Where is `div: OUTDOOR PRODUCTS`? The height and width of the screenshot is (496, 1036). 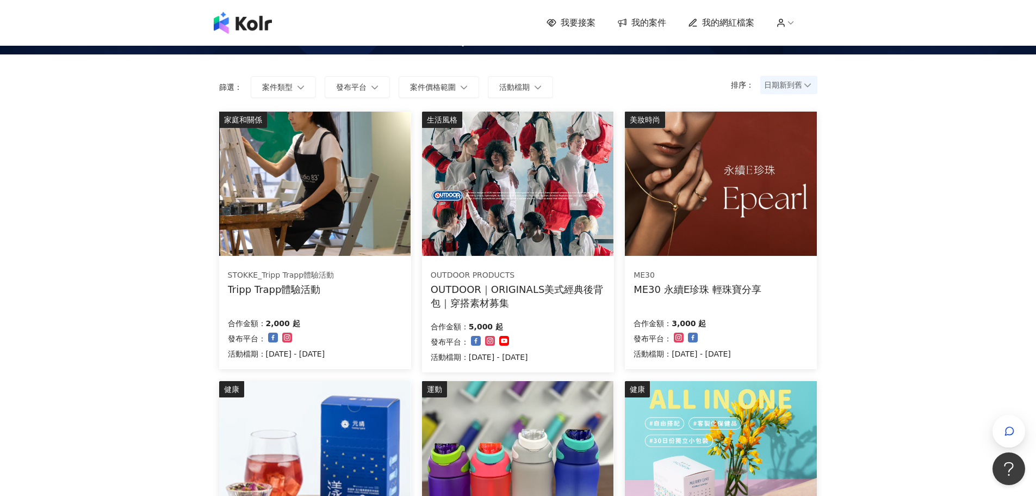 div: OUTDOOR PRODUCTS is located at coordinates (518, 275).